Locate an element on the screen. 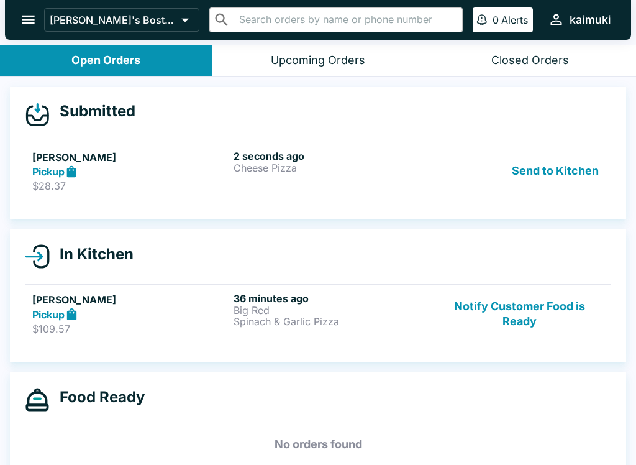  h4: Food Ready is located at coordinates (97, 397).